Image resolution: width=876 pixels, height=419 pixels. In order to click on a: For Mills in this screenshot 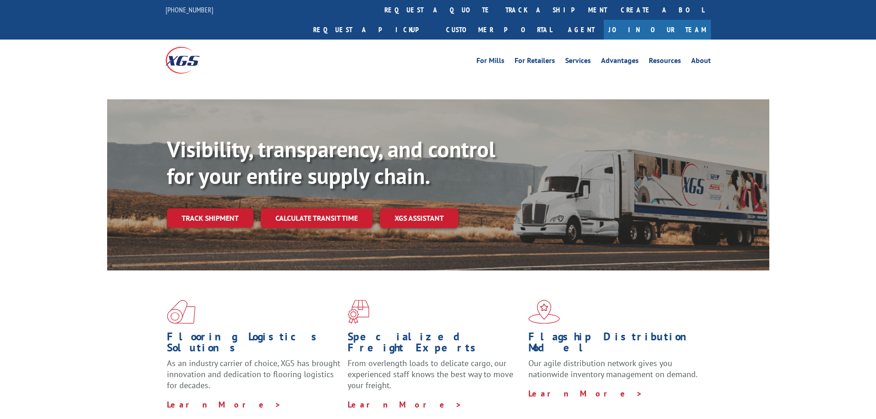, I will do `click(490, 62)`.